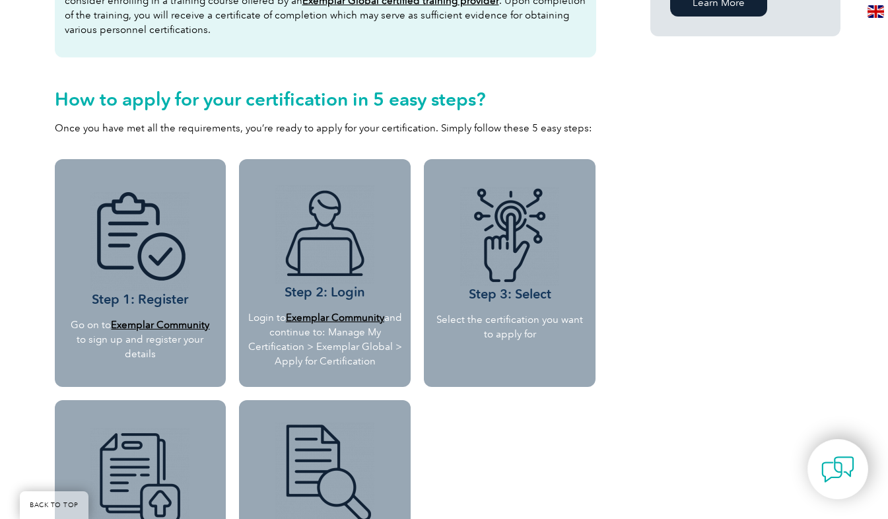 This screenshot has height=519, width=888. Describe the element at coordinates (54, 505) in the screenshot. I see `a: BACK TO TOP` at that location.